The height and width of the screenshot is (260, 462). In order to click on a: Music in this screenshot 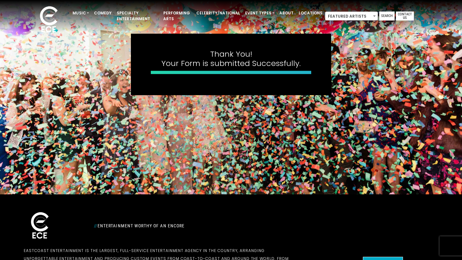, I will do `click(81, 13)`.